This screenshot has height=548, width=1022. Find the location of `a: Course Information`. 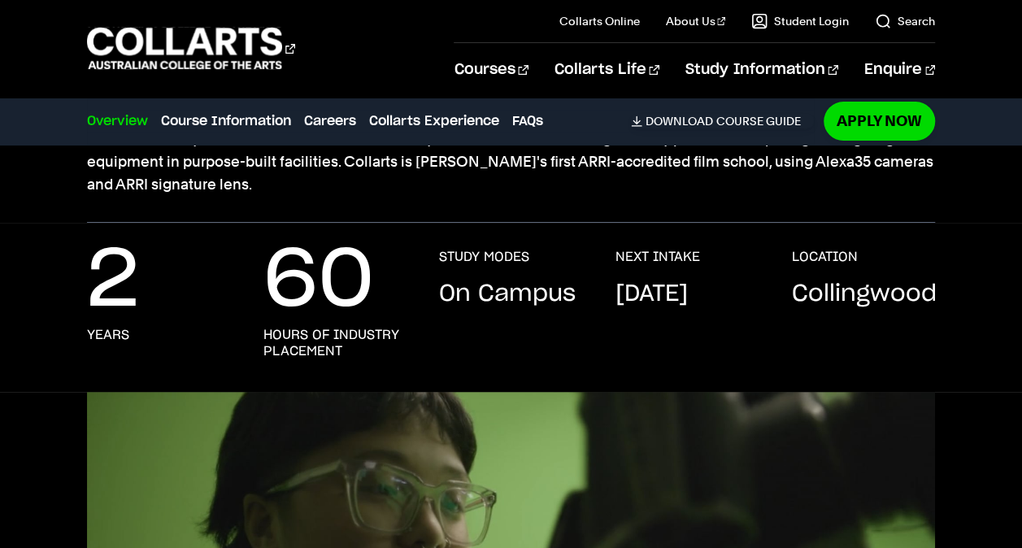

a: Course Information is located at coordinates (226, 121).